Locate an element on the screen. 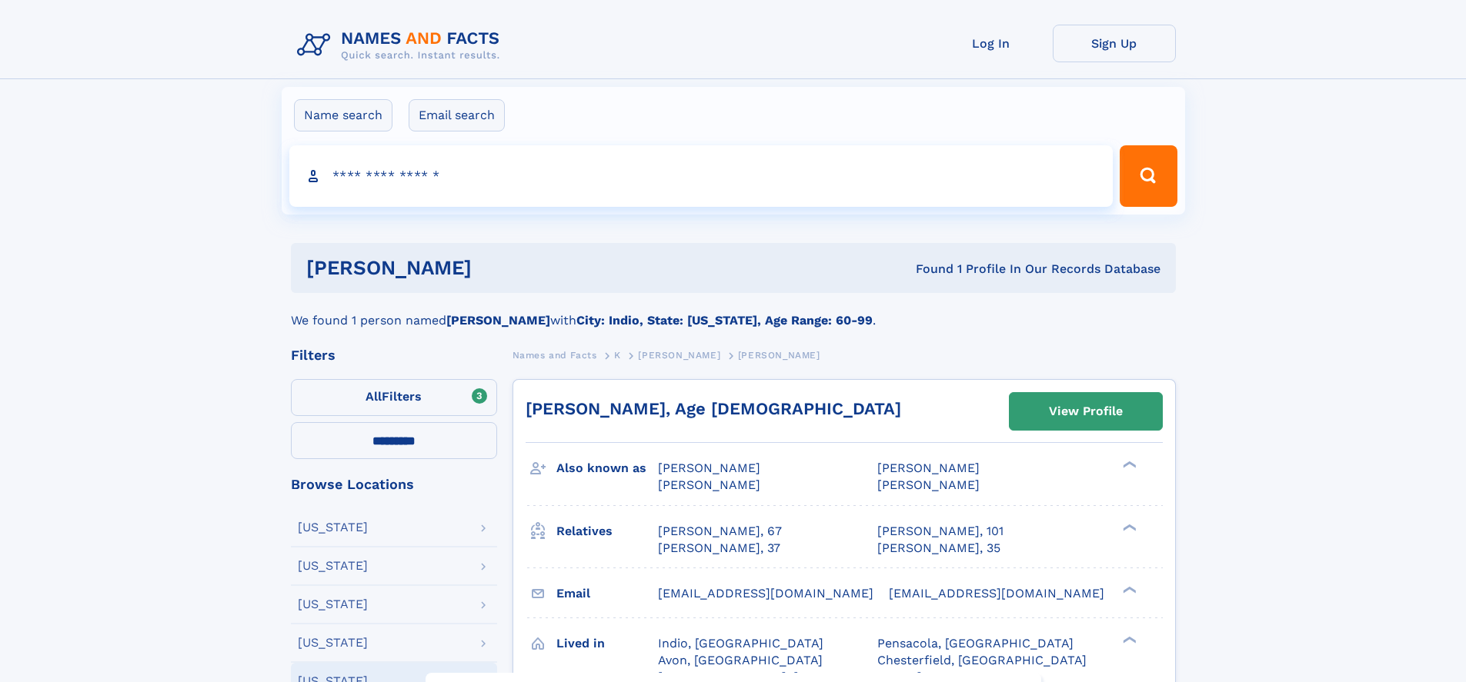 The image size is (1466, 682). a: Names and Facts is located at coordinates (555, 355).